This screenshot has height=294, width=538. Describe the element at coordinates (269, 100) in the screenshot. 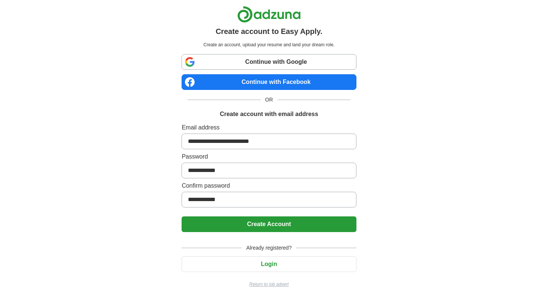

I see `span: OR` at that location.